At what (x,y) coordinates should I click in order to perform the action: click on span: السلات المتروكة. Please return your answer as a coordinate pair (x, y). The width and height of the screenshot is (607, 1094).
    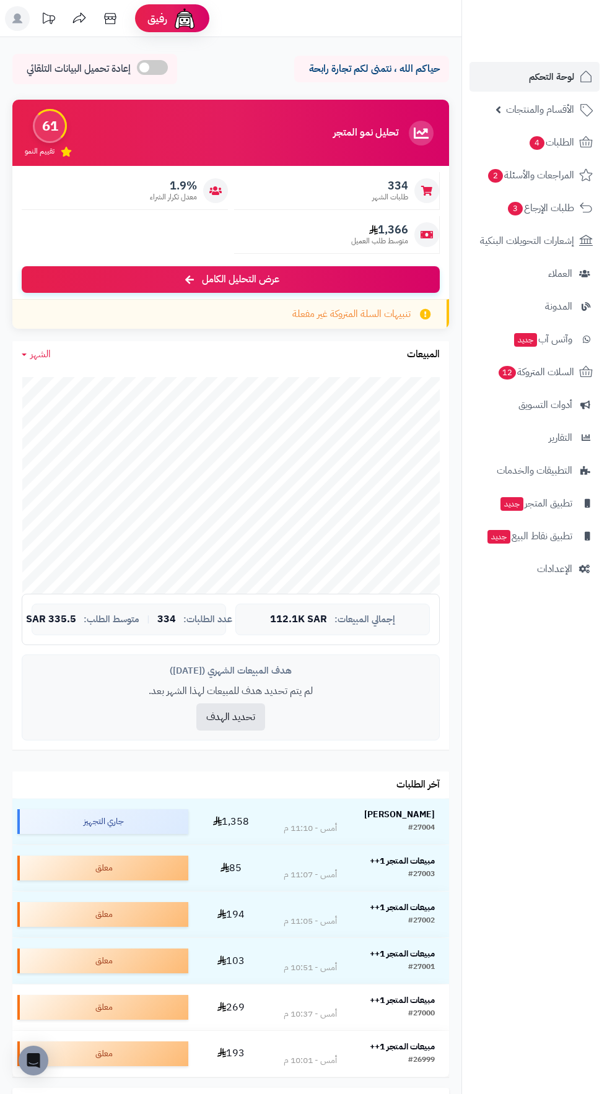
    Looking at the image, I should click on (536, 372).